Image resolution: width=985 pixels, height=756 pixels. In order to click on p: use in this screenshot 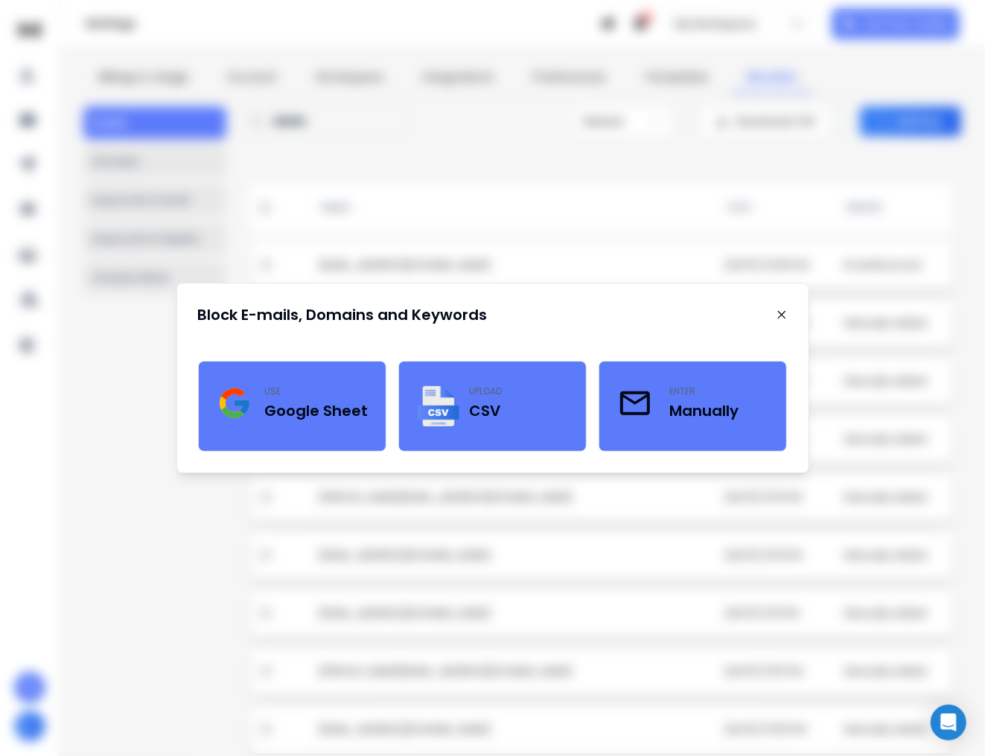, I will do `click(316, 392)`.